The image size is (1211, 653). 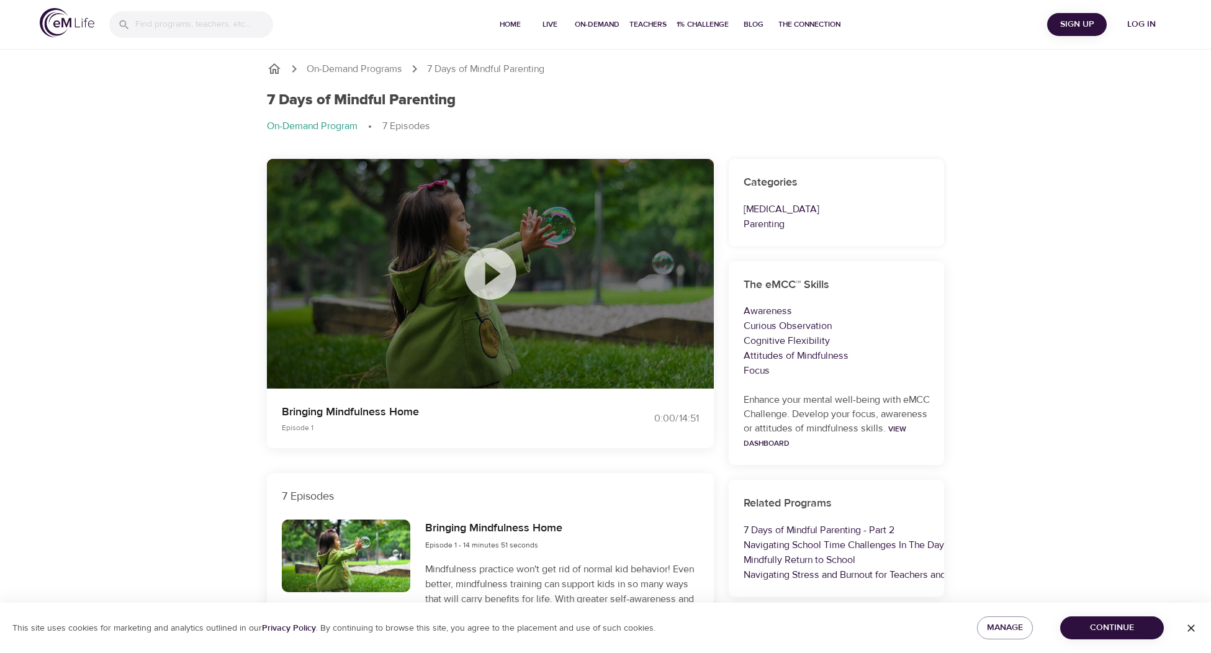 What do you see at coordinates (799, 560) in the screenshot?
I see `a: Mindfully Return to School` at bounding box center [799, 560].